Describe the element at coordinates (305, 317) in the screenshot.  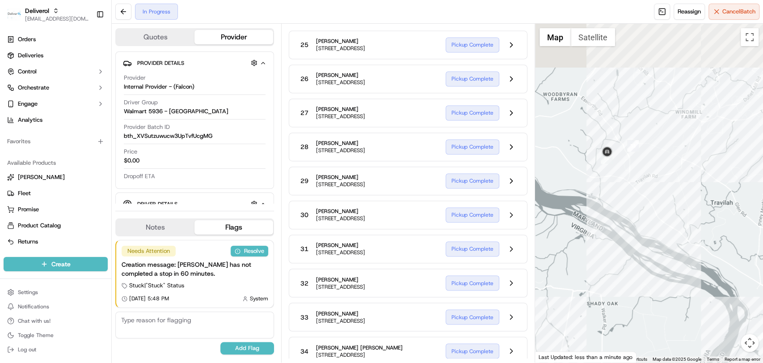
I see `span: 33` at that location.